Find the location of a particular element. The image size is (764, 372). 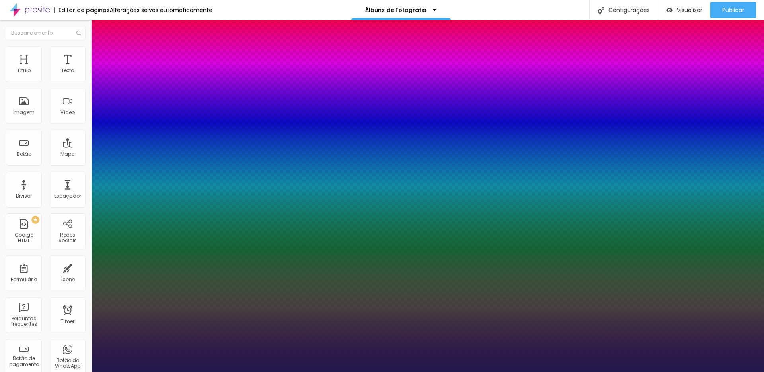

div: Alterações salvas automaticamente is located at coordinates (161, 10).